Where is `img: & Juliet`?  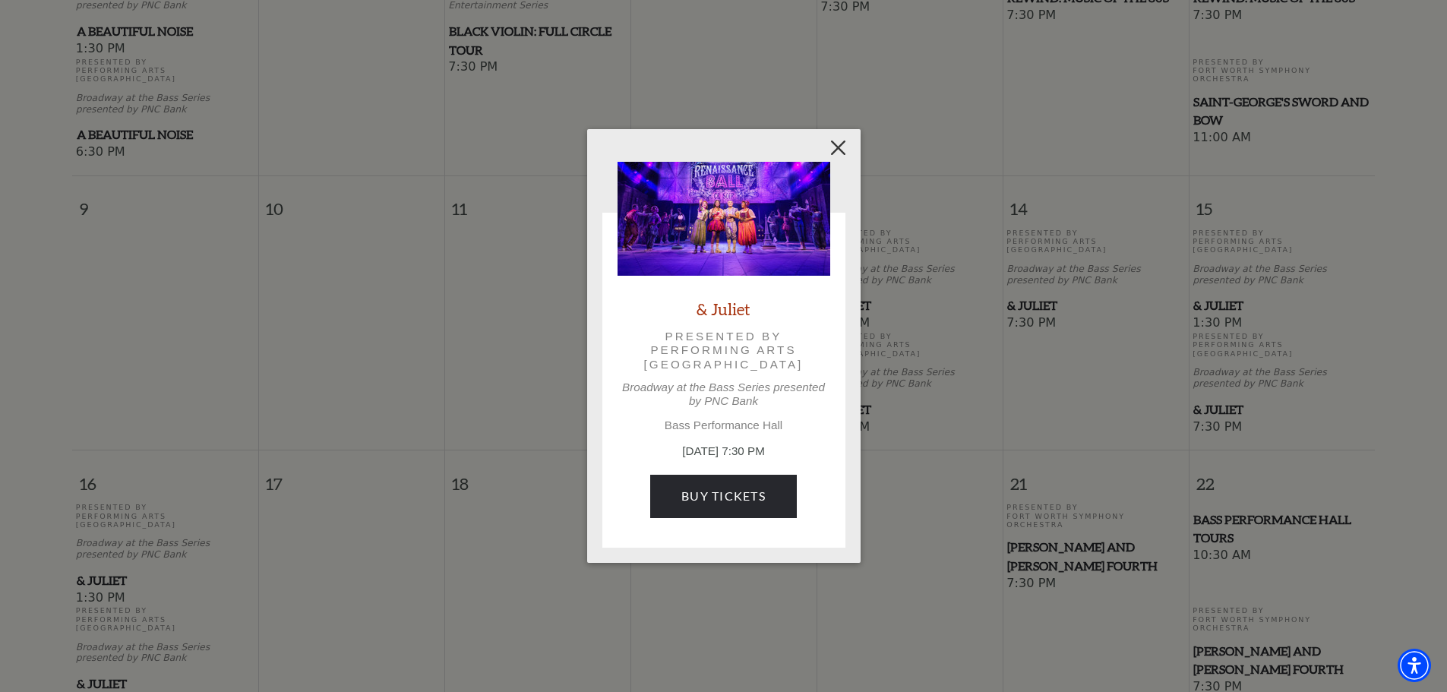
img: & Juliet is located at coordinates (724, 219).